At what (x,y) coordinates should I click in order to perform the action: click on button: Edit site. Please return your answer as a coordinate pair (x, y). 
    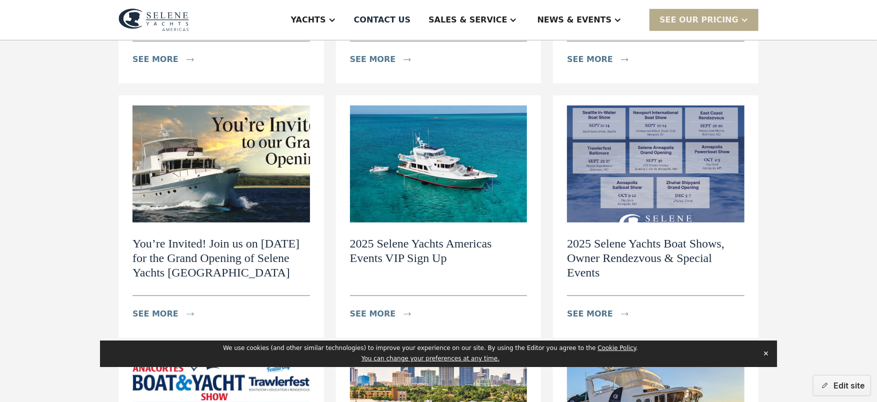
    Looking at the image, I should click on (842, 385).